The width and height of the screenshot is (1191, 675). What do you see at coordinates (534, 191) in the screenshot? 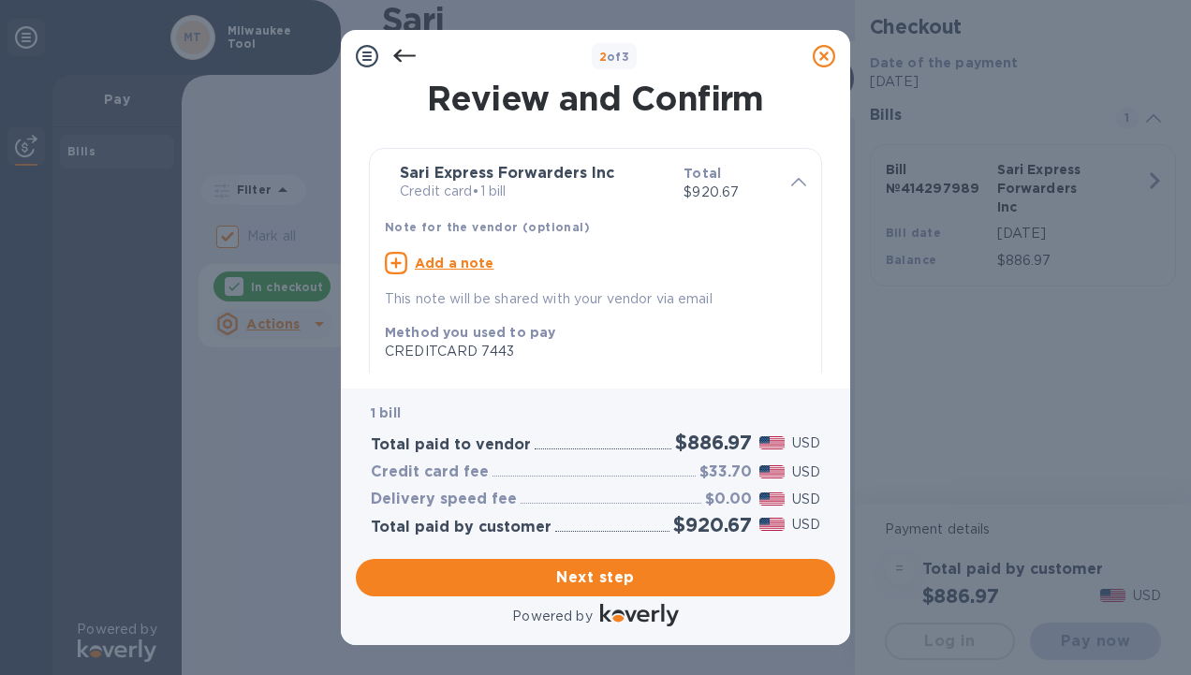
I see `p: Credit card • 1 bill` at bounding box center [534, 191].